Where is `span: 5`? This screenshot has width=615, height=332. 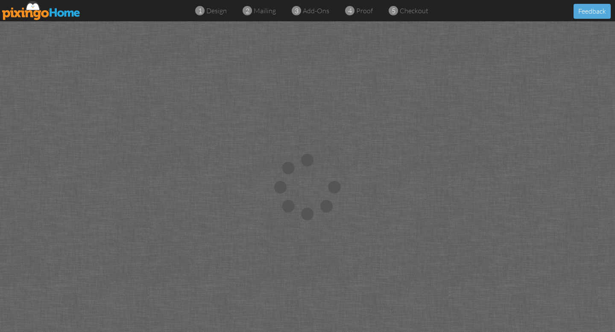
span: 5 is located at coordinates (393, 11).